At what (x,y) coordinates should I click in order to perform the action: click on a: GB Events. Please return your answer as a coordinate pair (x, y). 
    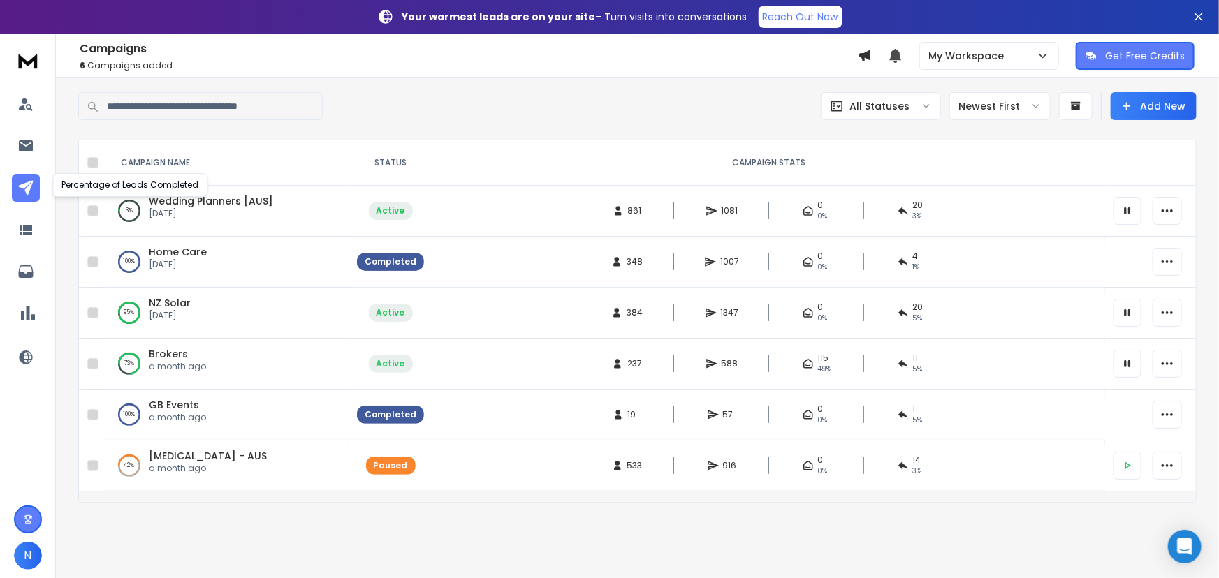
    Looking at the image, I should click on (174, 405).